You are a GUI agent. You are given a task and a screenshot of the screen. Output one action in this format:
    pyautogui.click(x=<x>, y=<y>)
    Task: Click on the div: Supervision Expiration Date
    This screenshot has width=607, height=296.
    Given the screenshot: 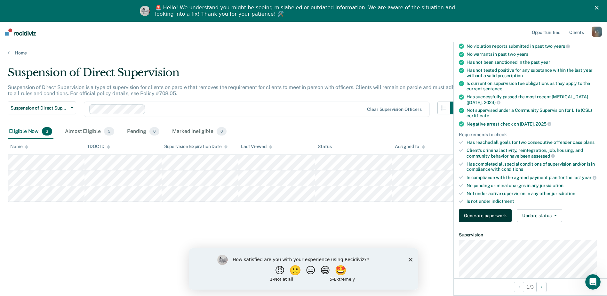 What is the action you would take?
    pyautogui.click(x=196, y=146)
    